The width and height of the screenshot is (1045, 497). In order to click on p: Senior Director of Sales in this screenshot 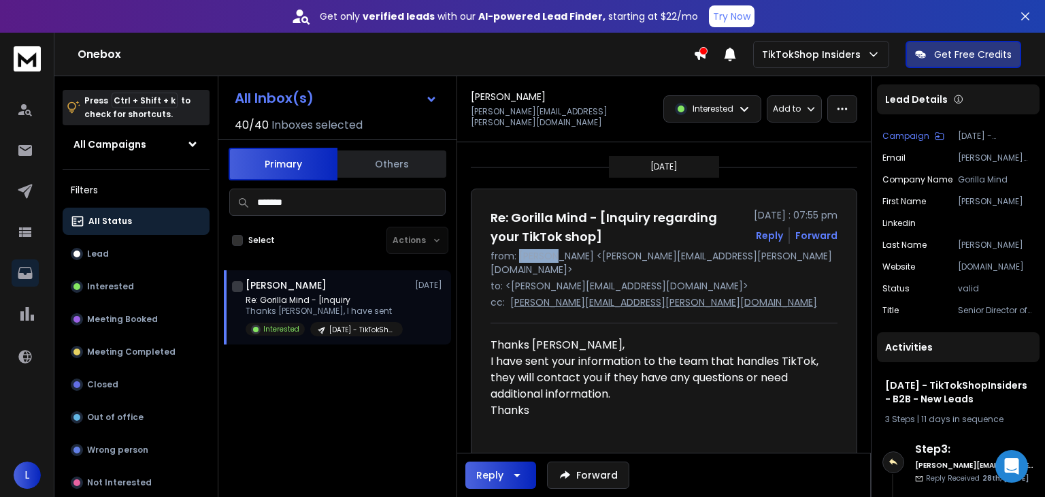, I will do `click(996, 310)`.